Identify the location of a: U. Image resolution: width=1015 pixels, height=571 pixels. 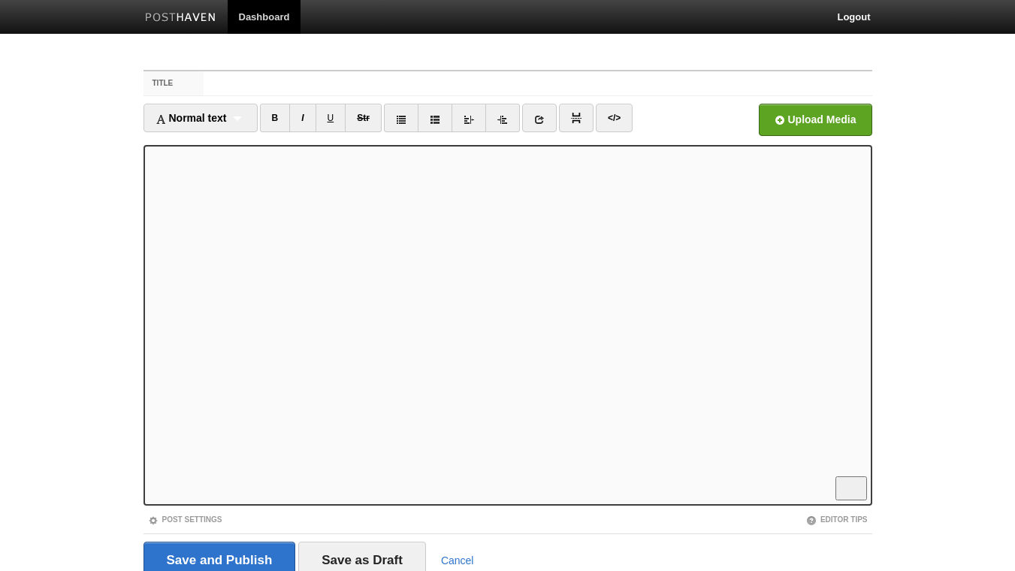
(330, 118).